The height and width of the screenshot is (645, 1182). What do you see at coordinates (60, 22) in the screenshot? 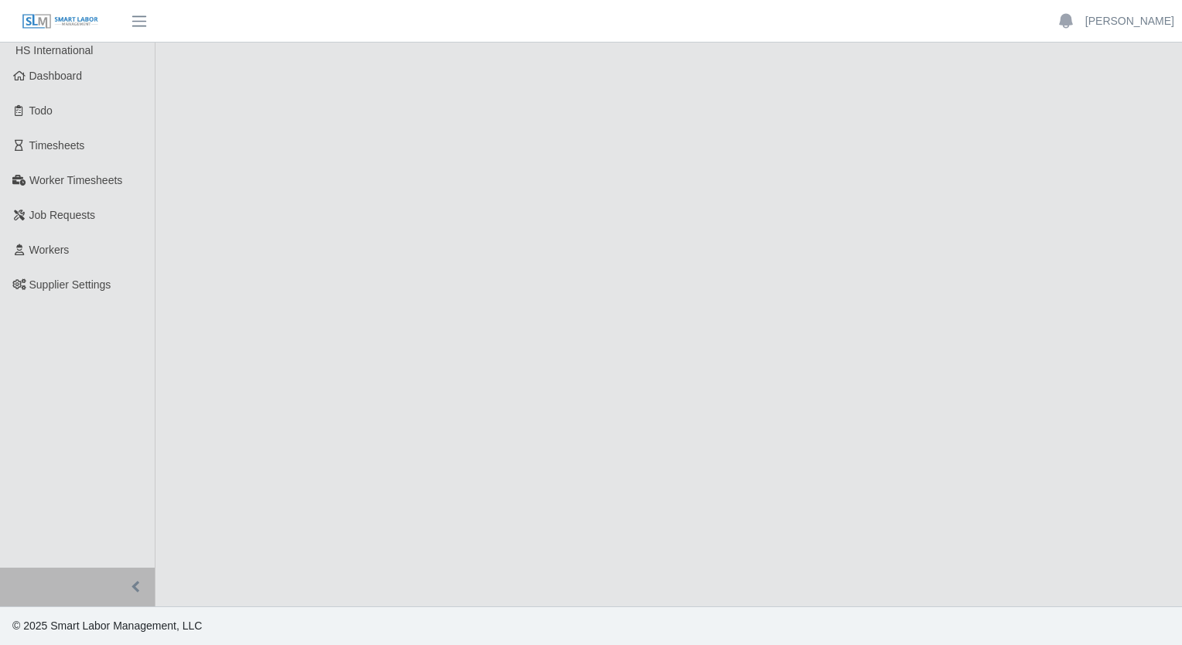
I see `img: SLM Logo` at bounding box center [60, 22].